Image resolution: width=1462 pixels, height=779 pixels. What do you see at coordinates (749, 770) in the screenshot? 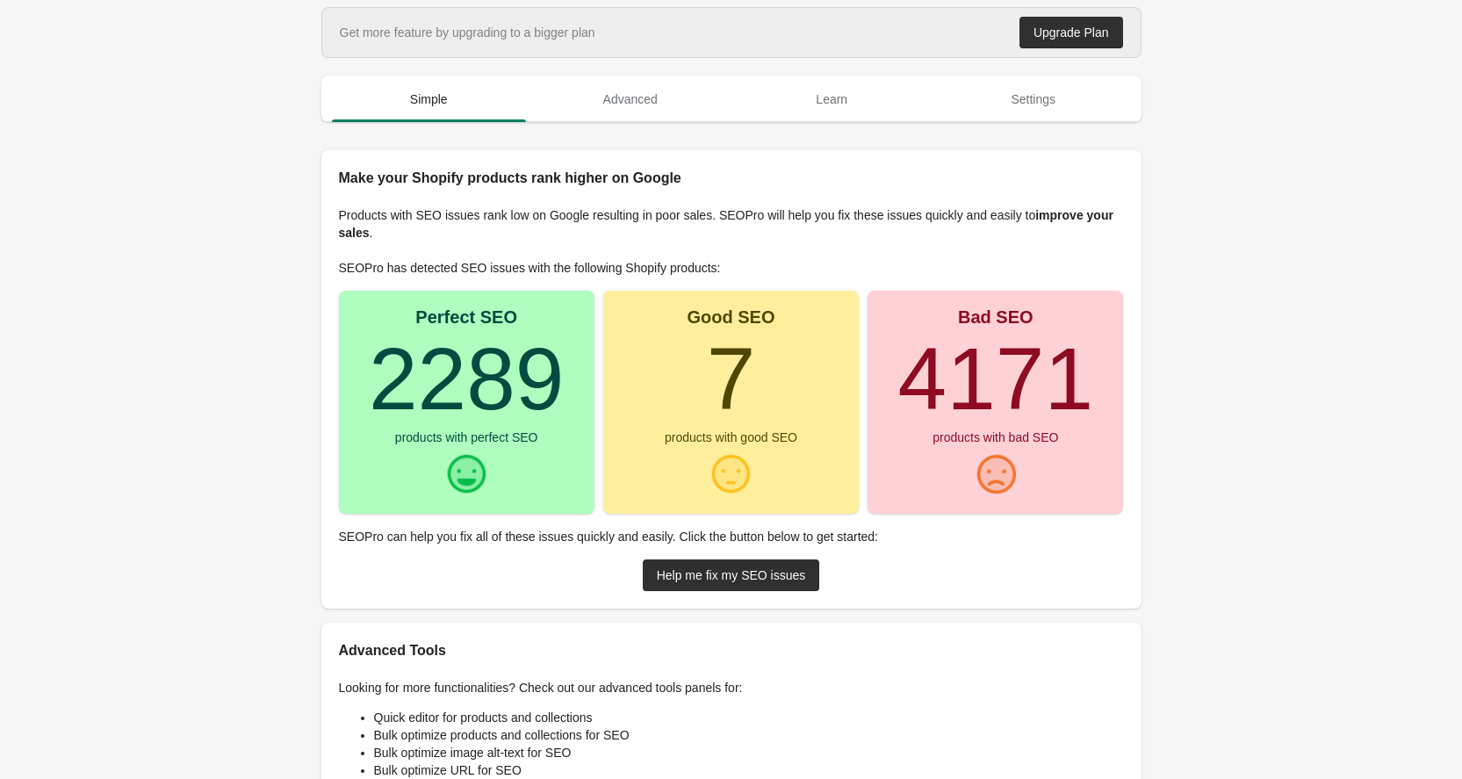
I see `li: Bulk optimize URL for SEO` at bounding box center [749, 770].